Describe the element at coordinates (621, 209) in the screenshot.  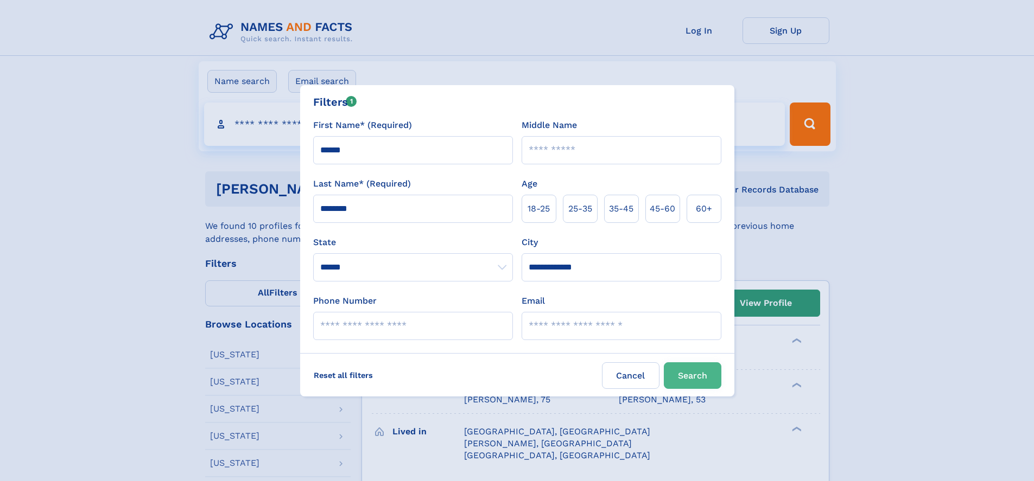
I see `span: 35‑45` at that location.